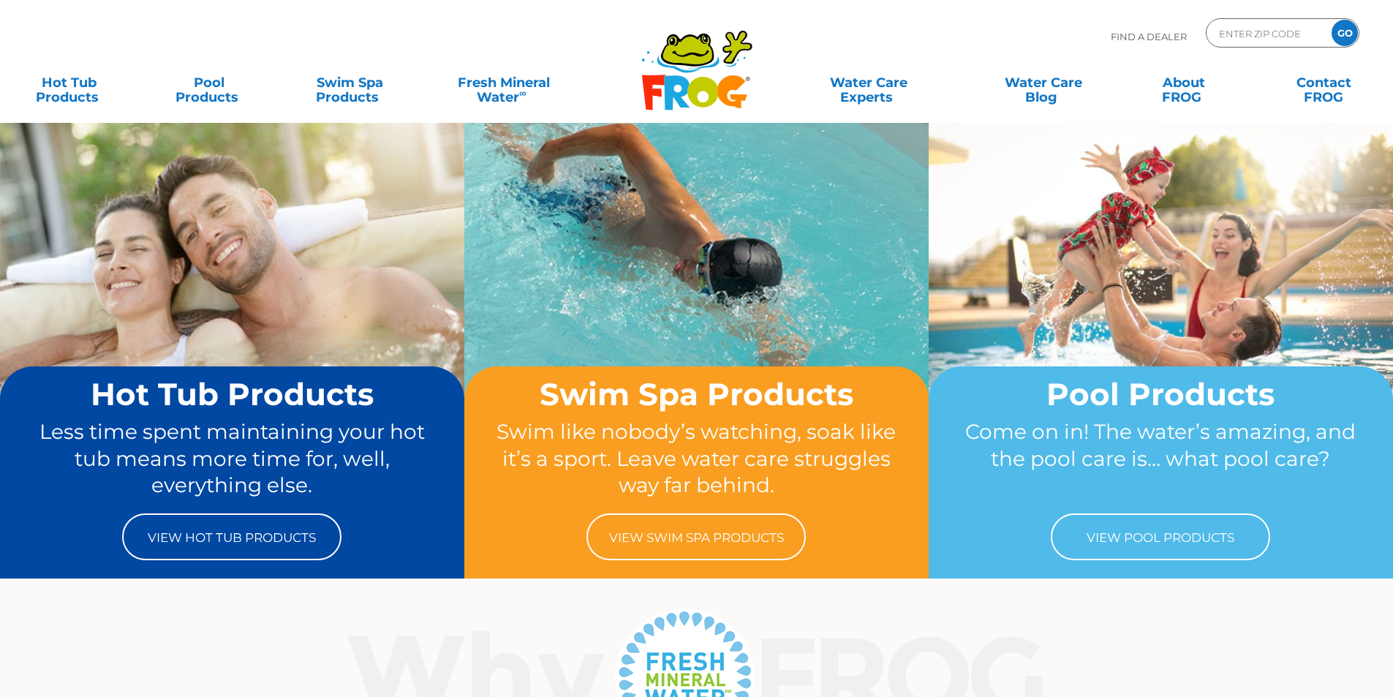 The width and height of the screenshot is (1393, 697). I want to click on a: Hot TubProducts, so click(69, 83).